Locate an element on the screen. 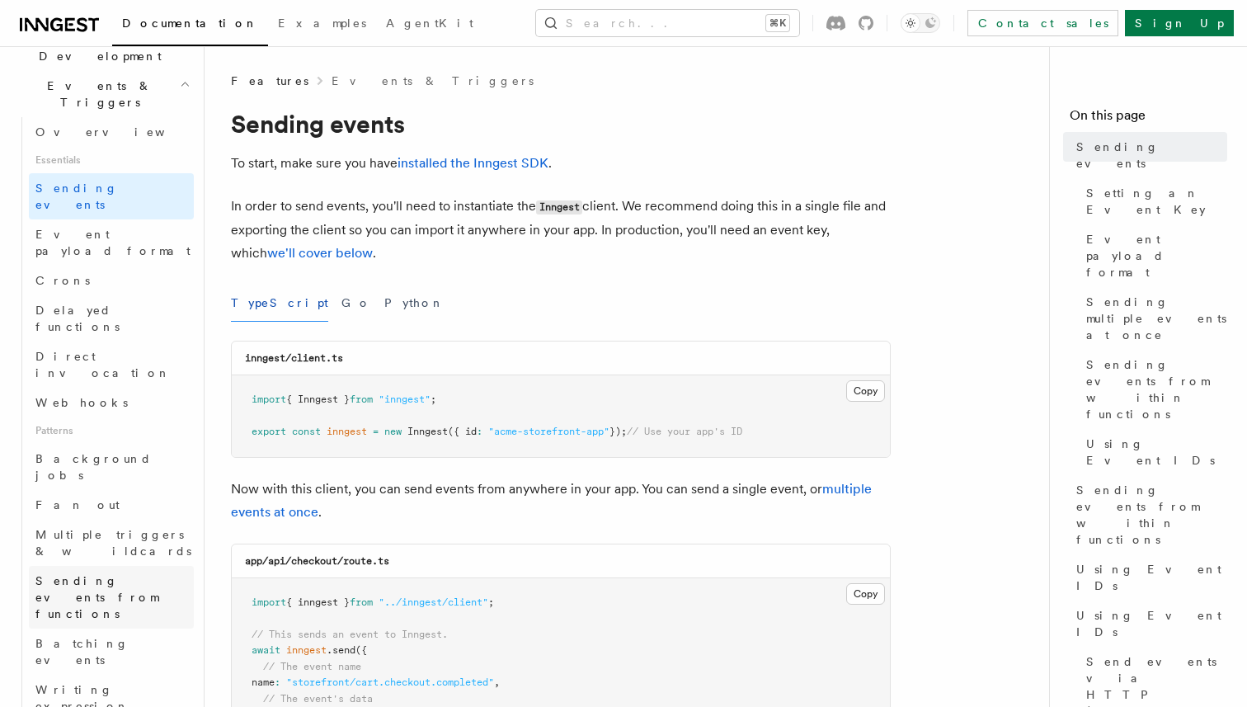 Image resolution: width=1247 pixels, height=707 pixels. span: Setting an Event Key is located at coordinates (1156, 201).